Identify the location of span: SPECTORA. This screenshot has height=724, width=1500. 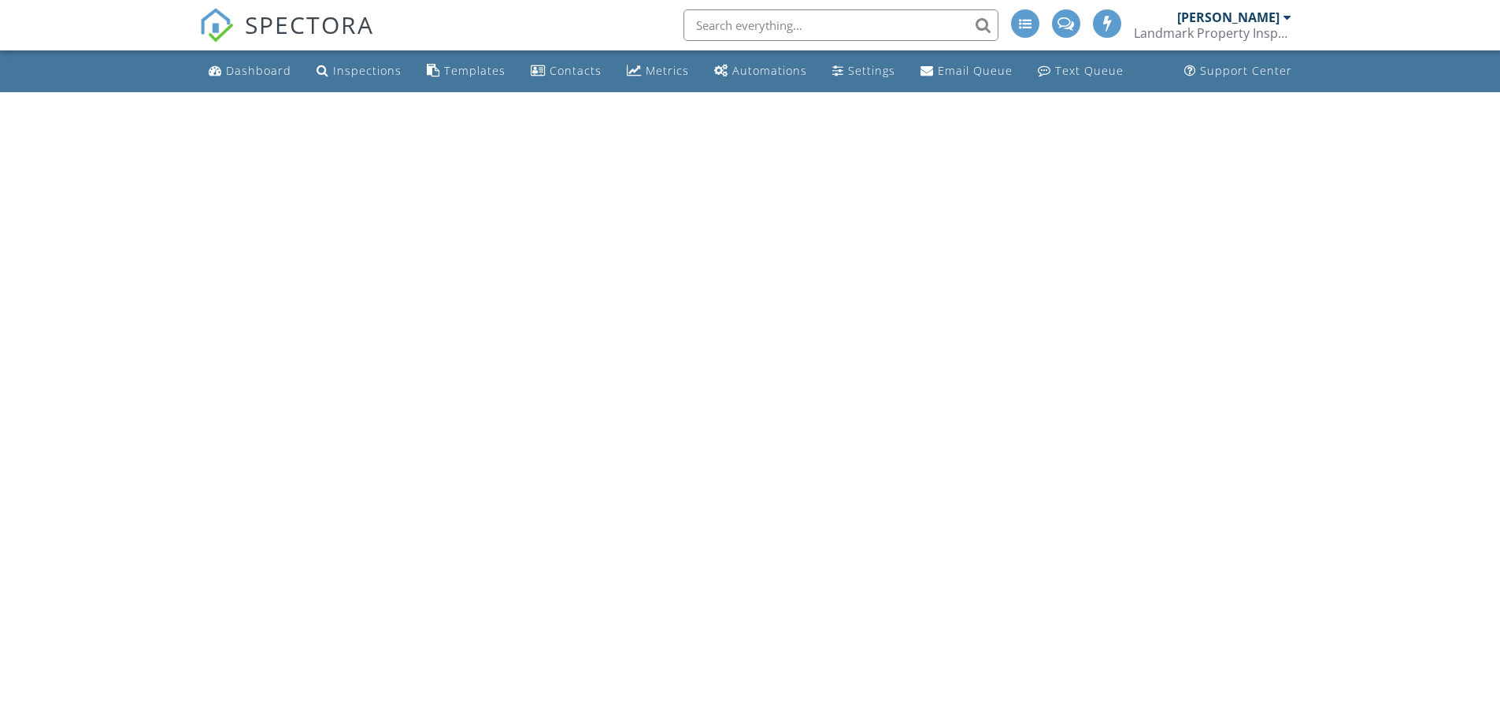
(309, 24).